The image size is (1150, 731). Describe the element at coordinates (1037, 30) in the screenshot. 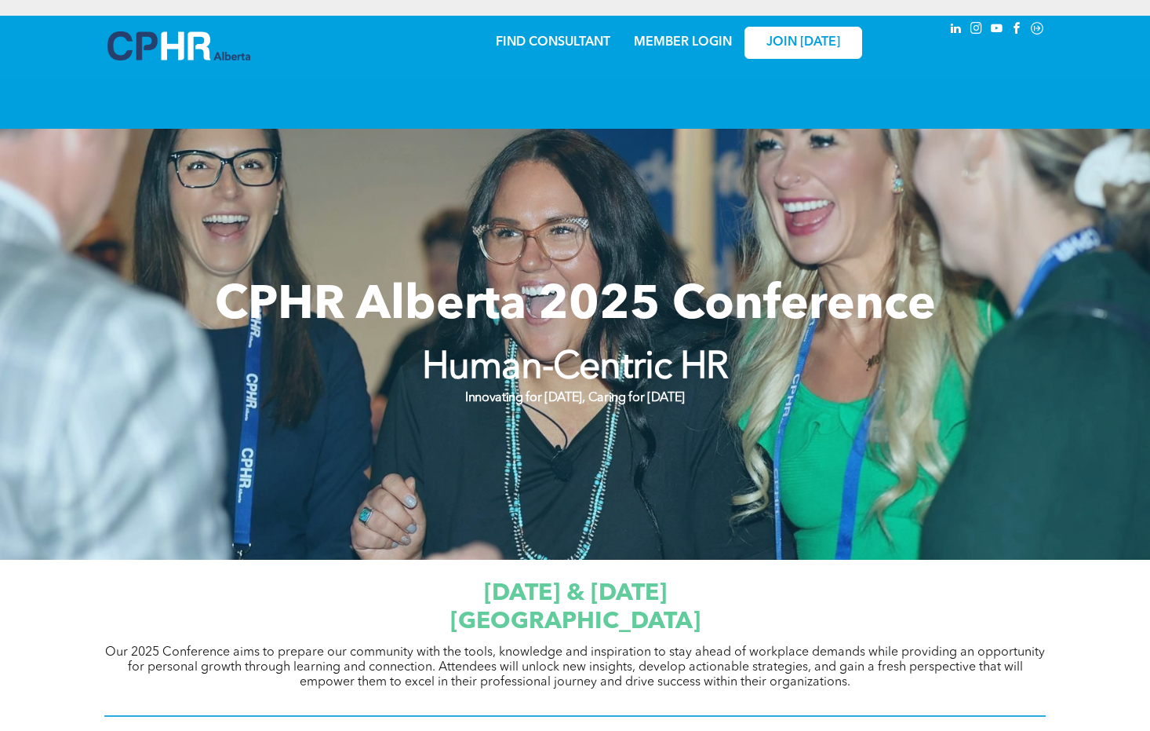

I see `a: Social network` at that location.